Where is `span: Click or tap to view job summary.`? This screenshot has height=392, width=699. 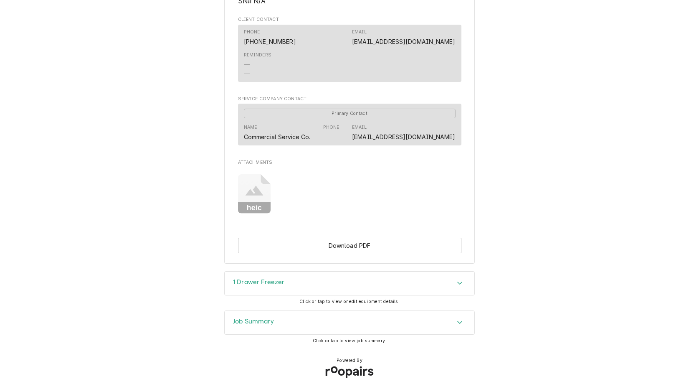 span: Click or tap to view job summary. is located at coordinates (349, 340).